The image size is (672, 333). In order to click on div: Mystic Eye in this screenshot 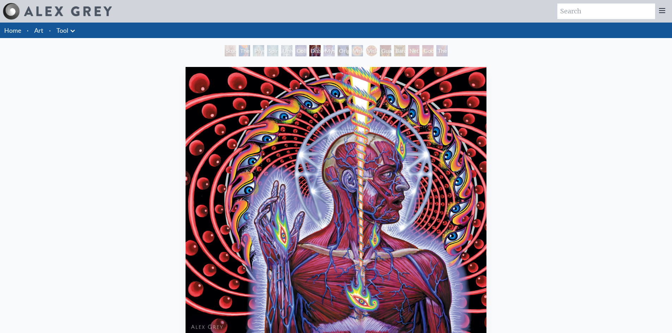, I will do `click(329, 51)`.